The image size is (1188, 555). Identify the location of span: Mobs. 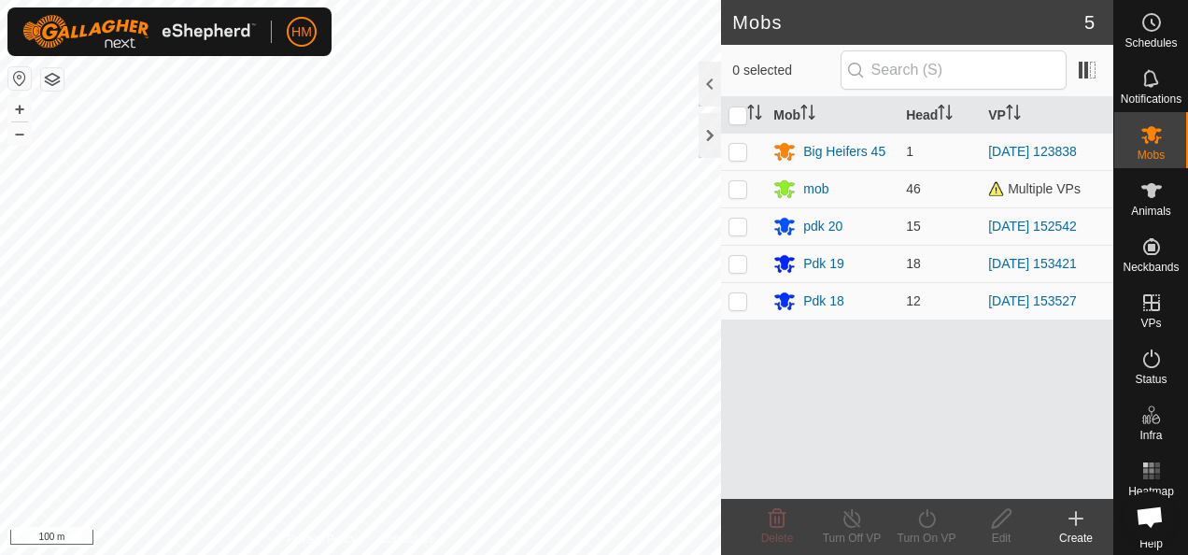
(1151, 155).